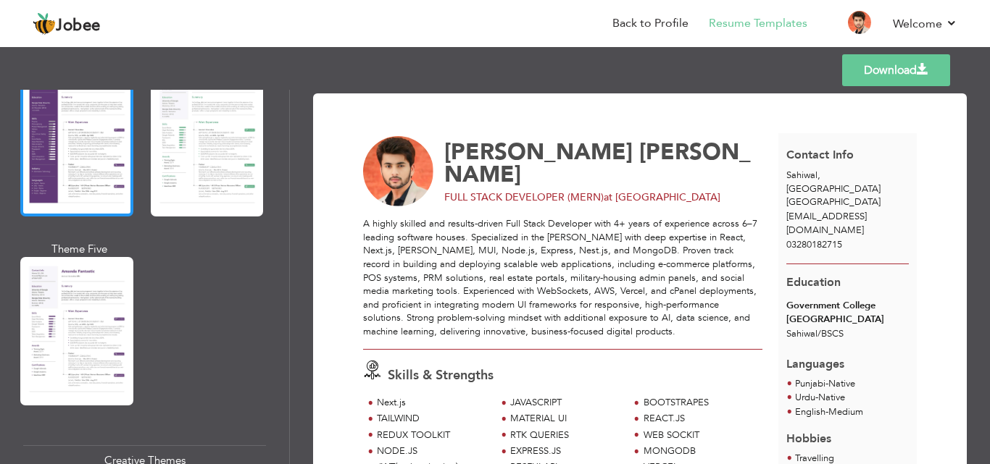 This screenshot has height=464, width=990. What do you see at coordinates (698, 403) in the screenshot?
I see `div: BOOTSTRAPES` at bounding box center [698, 403].